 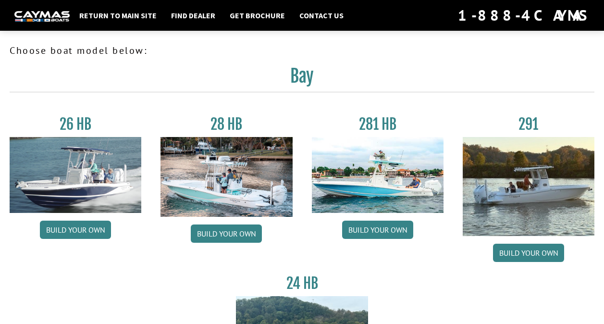 I want to click on h3: 281 HB, so click(x=378, y=124).